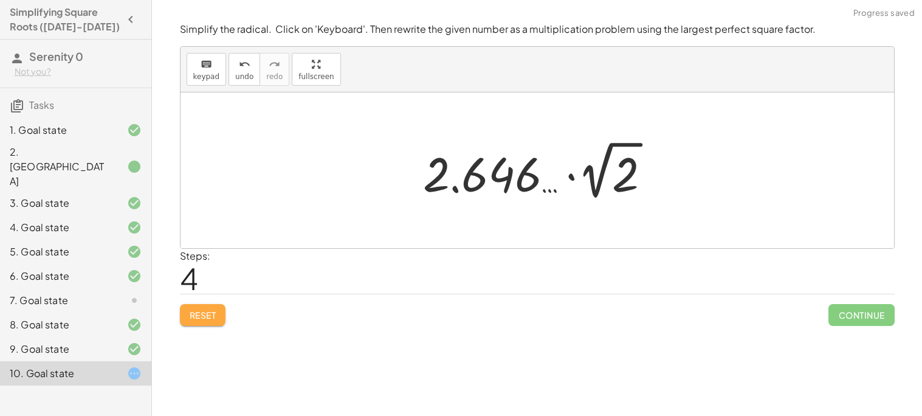 Image resolution: width=922 pixels, height=416 pixels. I want to click on i: Task started., so click(134, 373).